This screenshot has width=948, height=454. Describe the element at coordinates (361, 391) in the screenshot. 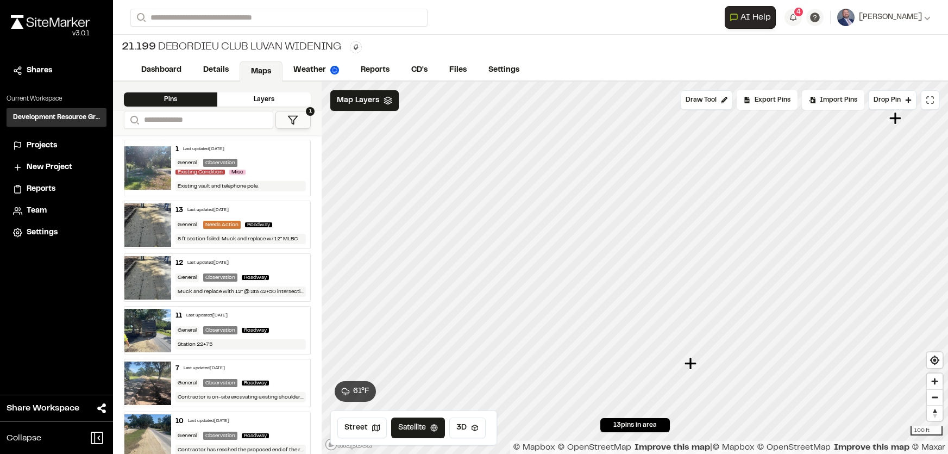

I see `span: 61 ° F` at that location.